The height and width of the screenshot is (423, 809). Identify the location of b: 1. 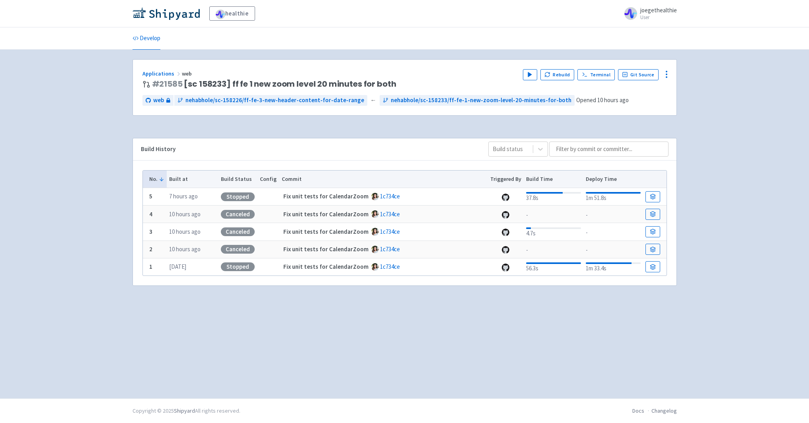
(151, 267).